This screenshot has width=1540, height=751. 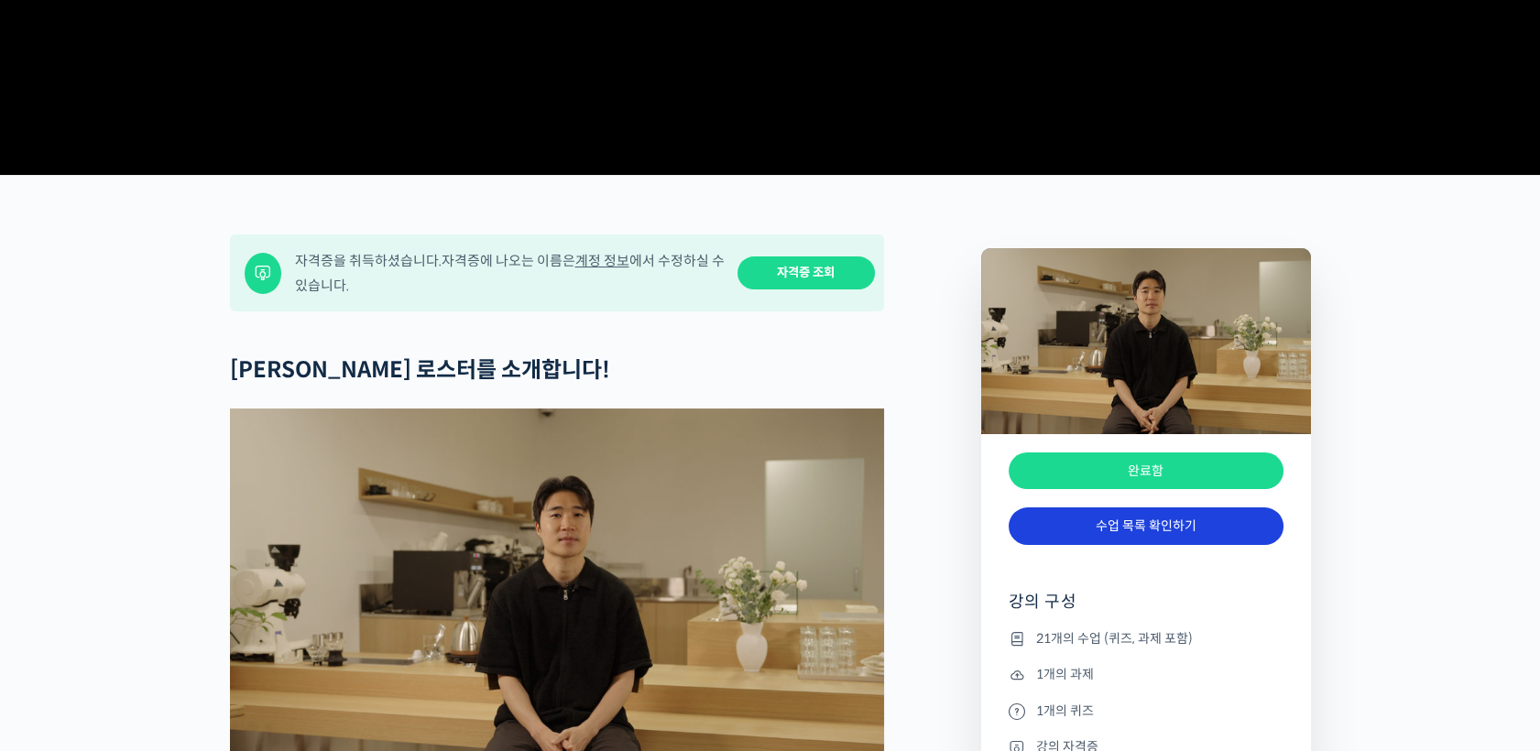 I want to click on a: 계정 정보, so click(x=602, y=260).